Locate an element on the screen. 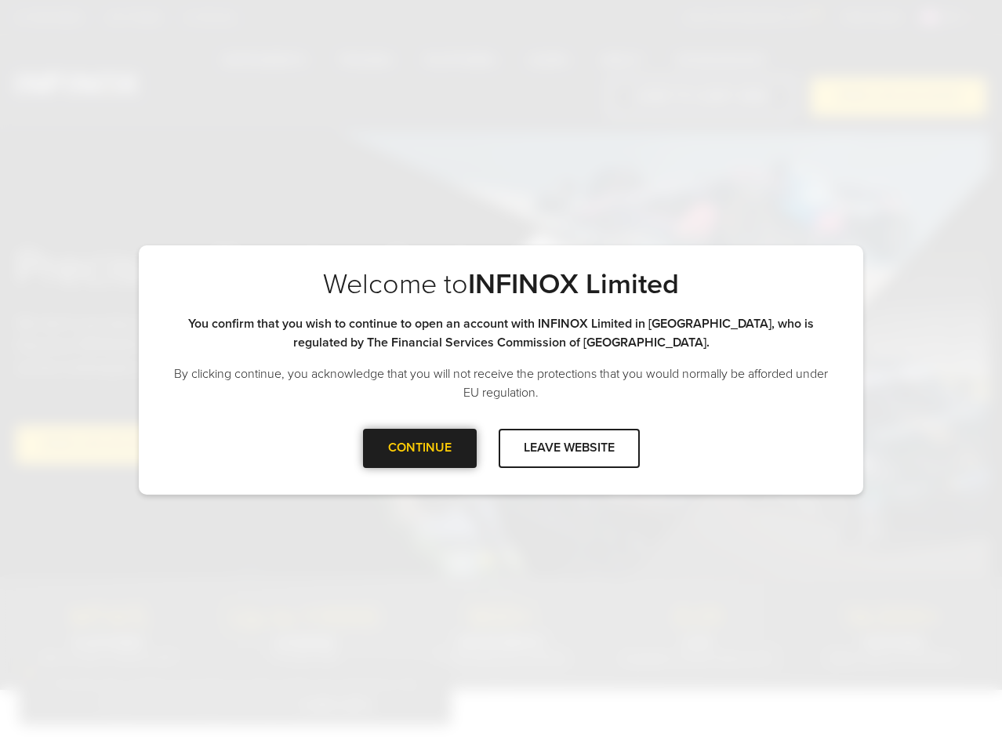 Image resolution: width=1002 pixels, height=740 pixels. strong: INFINOX Limited is located at coordinates (573, 284).